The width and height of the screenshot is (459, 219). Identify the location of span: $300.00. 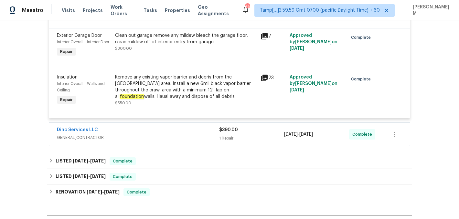
(124, 48).